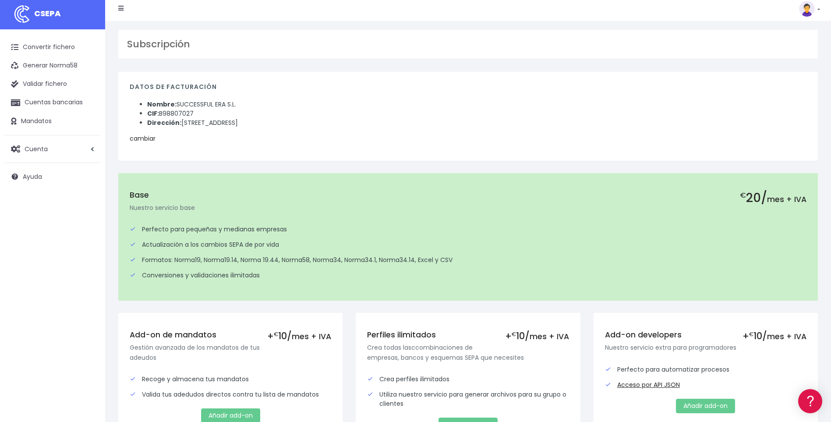 The width and height of the screenshot is (831, 422). What do you see at coordinates (468, 275) in the screenshot?
I see `div: Conversiones y validaciones ilimitadas` at bounding box center [468, 275].